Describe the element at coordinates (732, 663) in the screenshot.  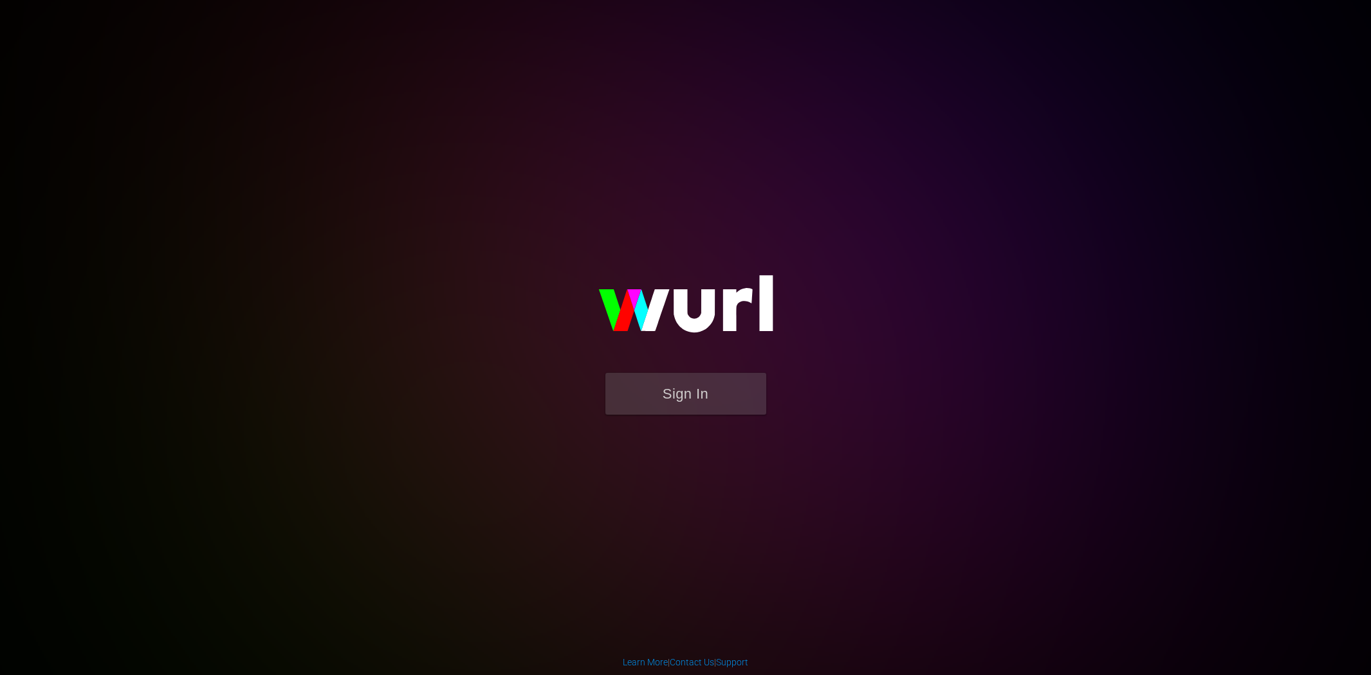
I see `a: Support` at that location.